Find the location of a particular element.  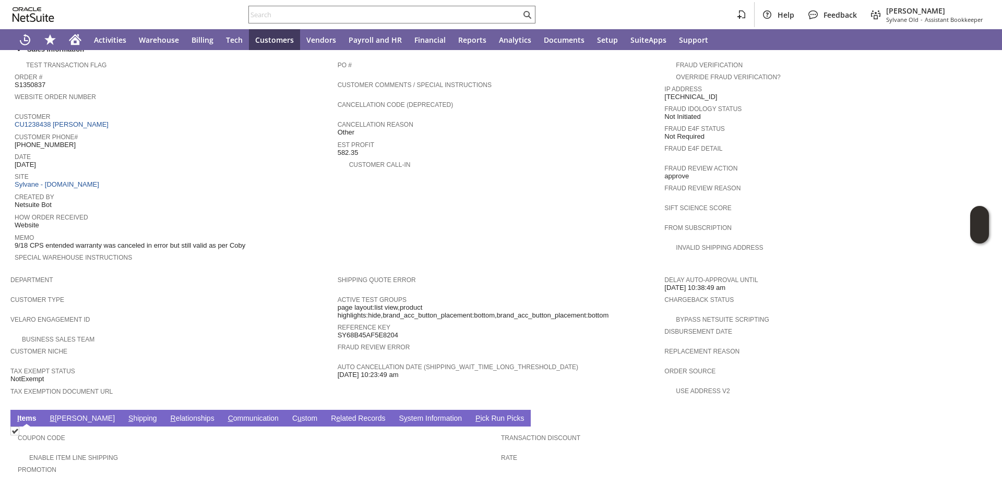

a: Customer Comments / Special Instructions is located at coordinates (414, 85).